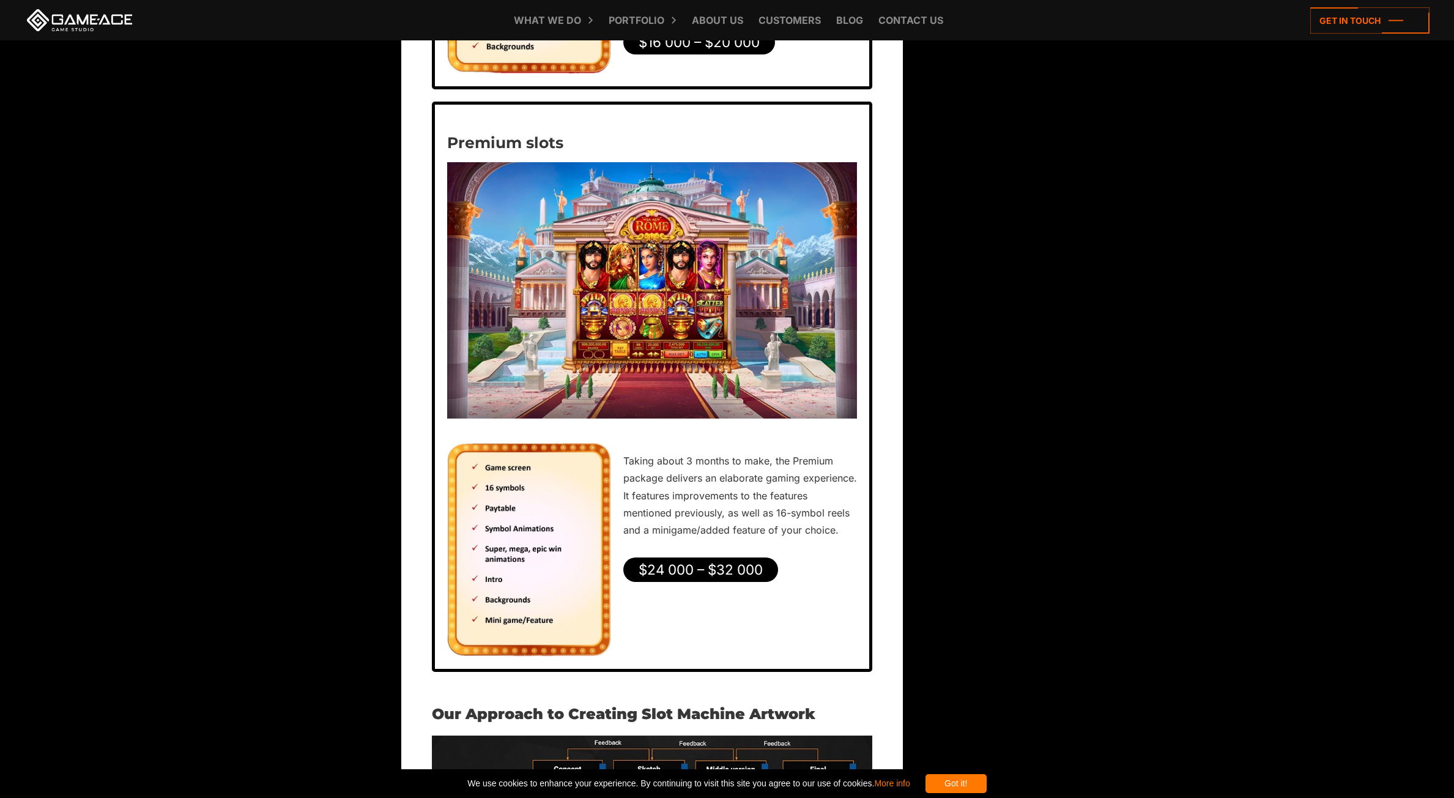  Describe the element at coordinates (652, 143) in the screenshot. I see `h3: Premium slots` at that location.